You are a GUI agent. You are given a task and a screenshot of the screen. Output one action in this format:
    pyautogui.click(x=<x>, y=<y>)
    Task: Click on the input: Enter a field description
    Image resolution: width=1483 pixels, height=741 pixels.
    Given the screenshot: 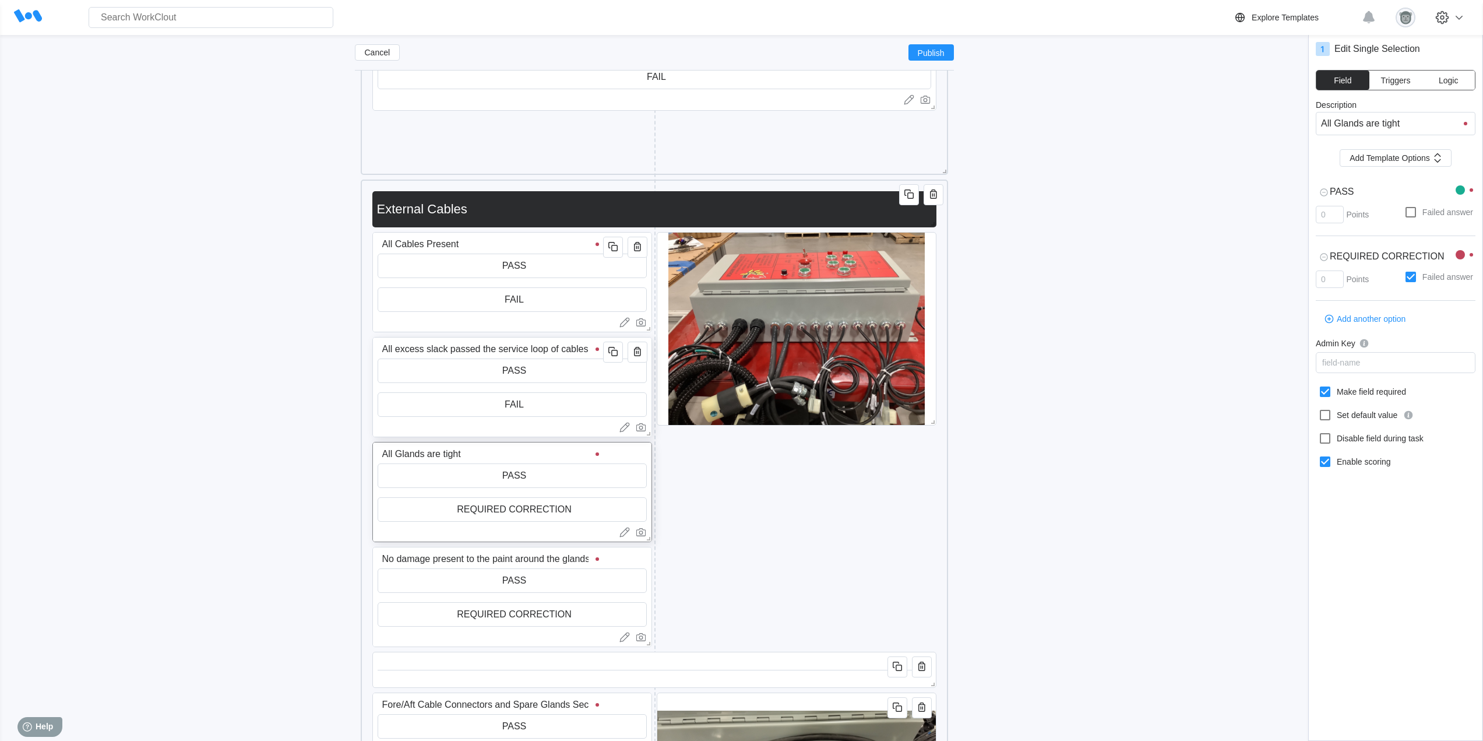 What is the action you would take?
    pyautogui.click(x=1396, y=124)
    